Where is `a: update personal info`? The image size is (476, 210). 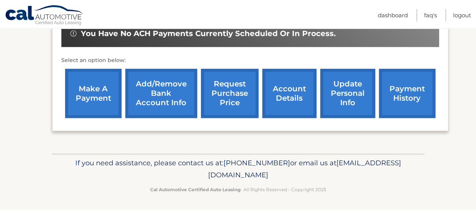
a: update personal info is located at coordinates (348, 93).